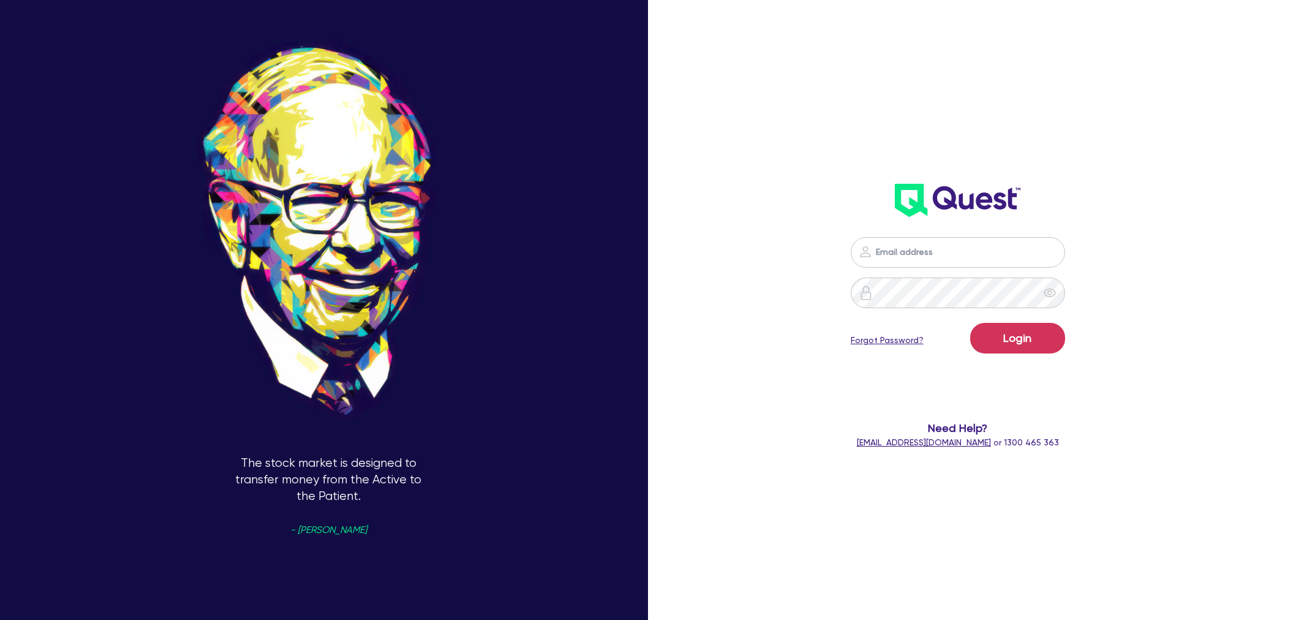 The height and width of the screenshot is (620, 1296). I want to click on a: Forgot Password?, so click(887, 340).